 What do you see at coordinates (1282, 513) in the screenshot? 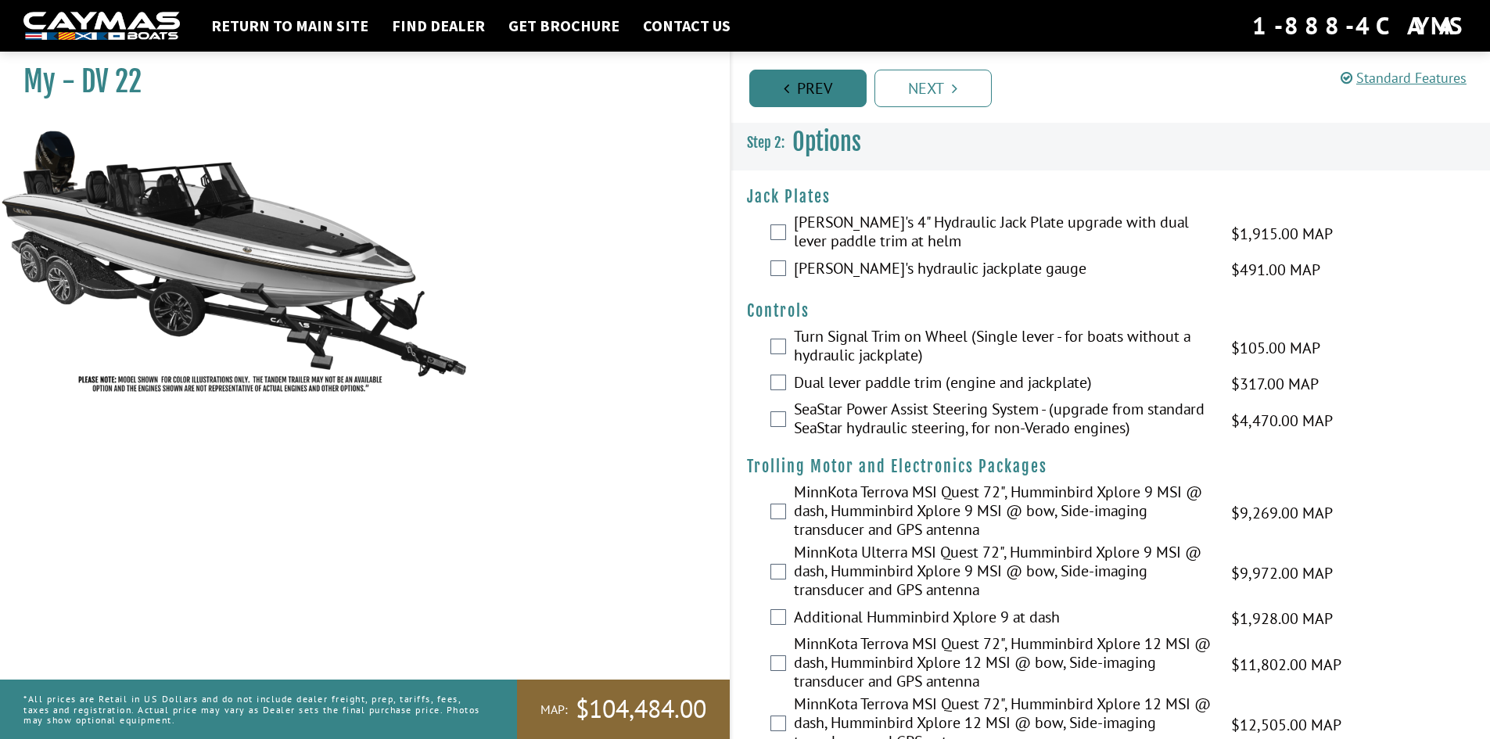
I see `span: $9,269.00 MAP` at bounding box center [1282, 513].